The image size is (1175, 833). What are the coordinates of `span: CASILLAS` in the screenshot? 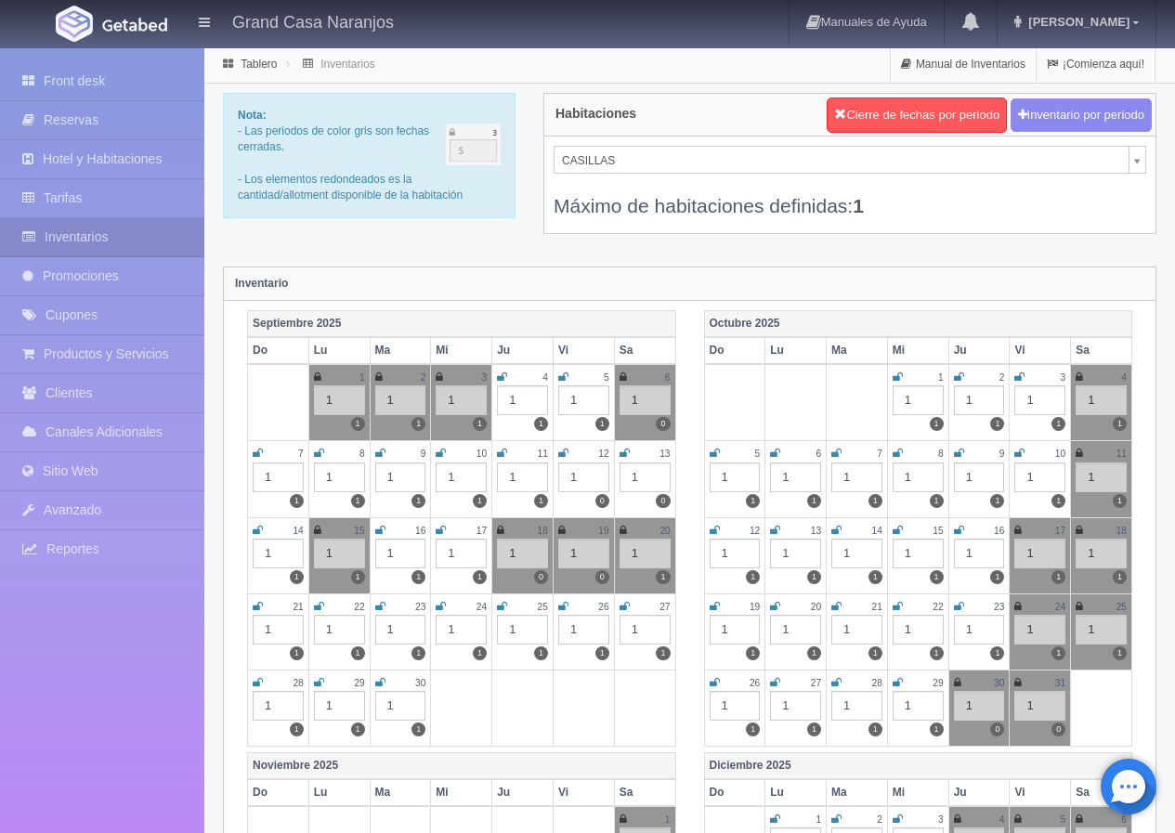 It's located at (841, 161).